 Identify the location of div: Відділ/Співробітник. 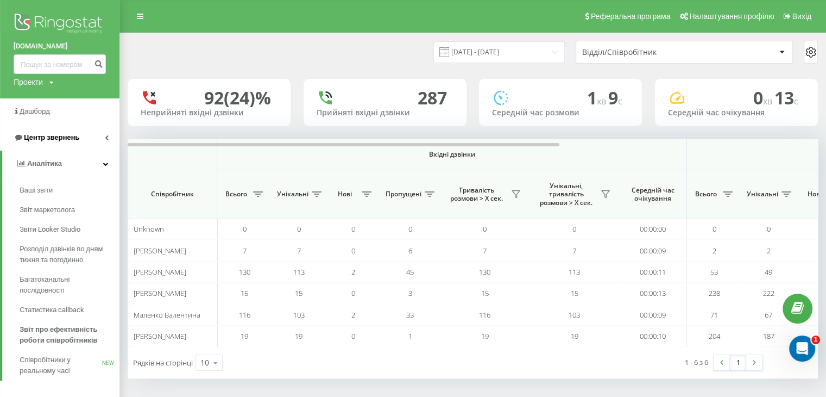
(647, 52).